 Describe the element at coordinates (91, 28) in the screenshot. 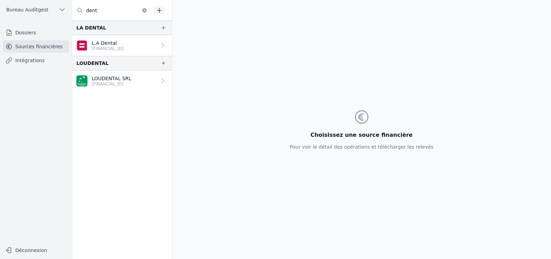

I see `div: LA DENTAL` at that location.